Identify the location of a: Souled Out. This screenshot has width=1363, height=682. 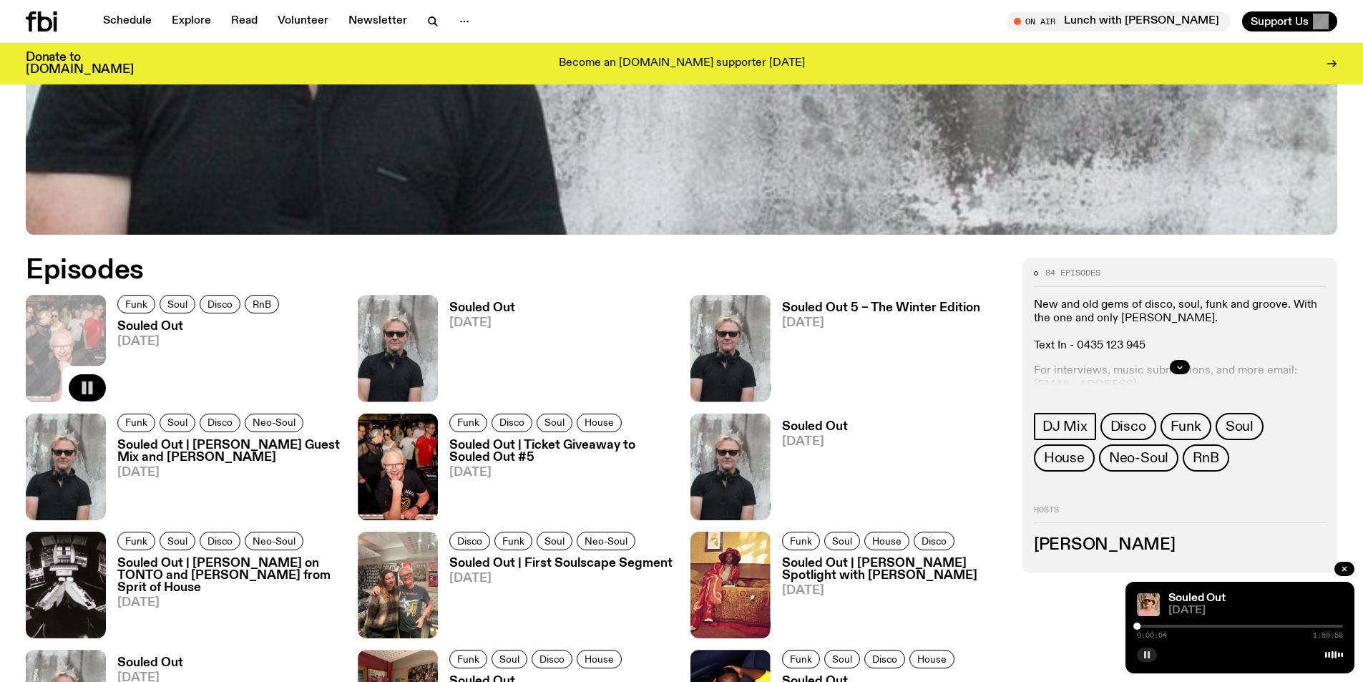
(1197, 598).